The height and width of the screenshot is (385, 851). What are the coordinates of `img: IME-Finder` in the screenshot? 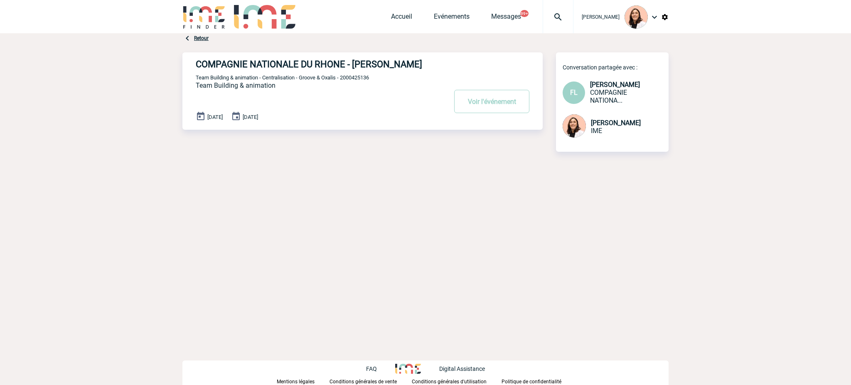 It's located at (204, 17).